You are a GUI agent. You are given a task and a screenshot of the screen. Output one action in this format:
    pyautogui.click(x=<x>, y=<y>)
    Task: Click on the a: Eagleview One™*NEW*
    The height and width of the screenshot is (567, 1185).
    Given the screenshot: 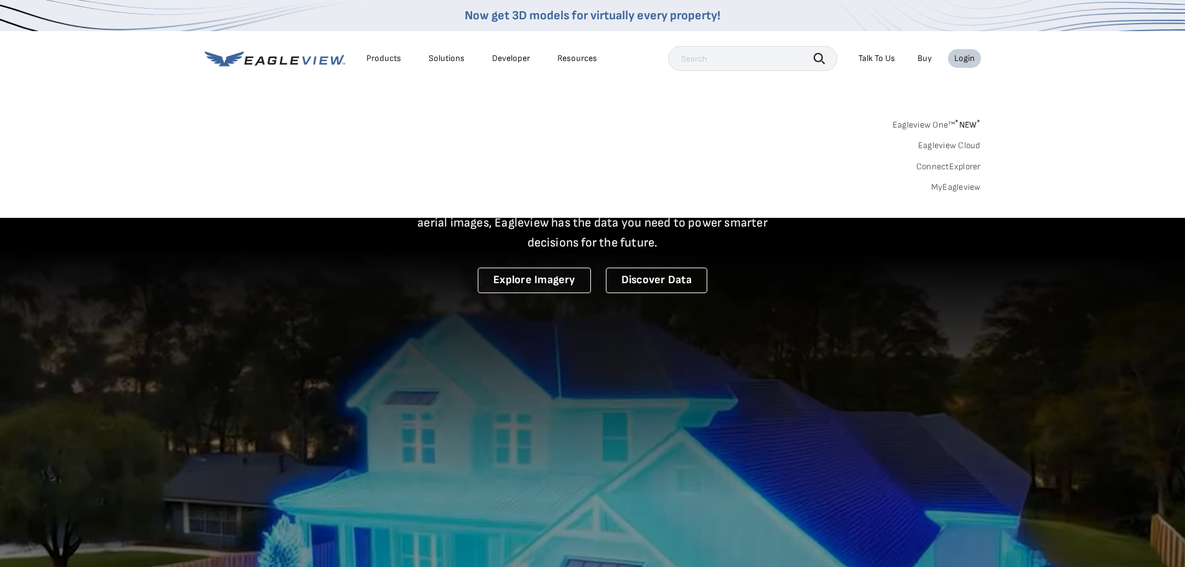 What is the action you would take?
    pyautogui.click(x=937, y=123)
    